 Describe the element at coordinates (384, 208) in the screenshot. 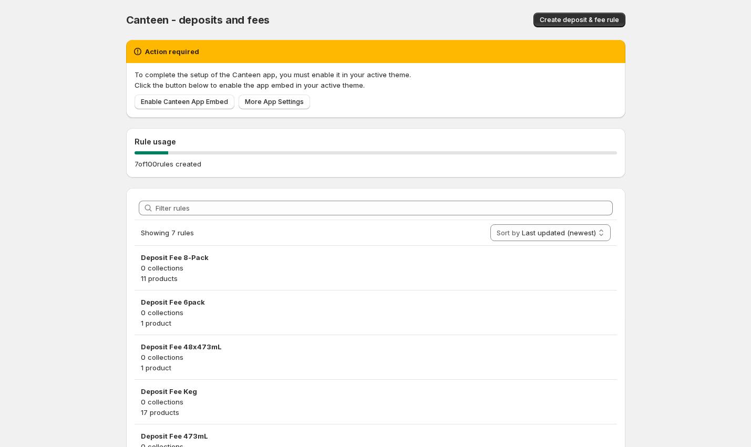

I see `input: Filter rules` at that location.